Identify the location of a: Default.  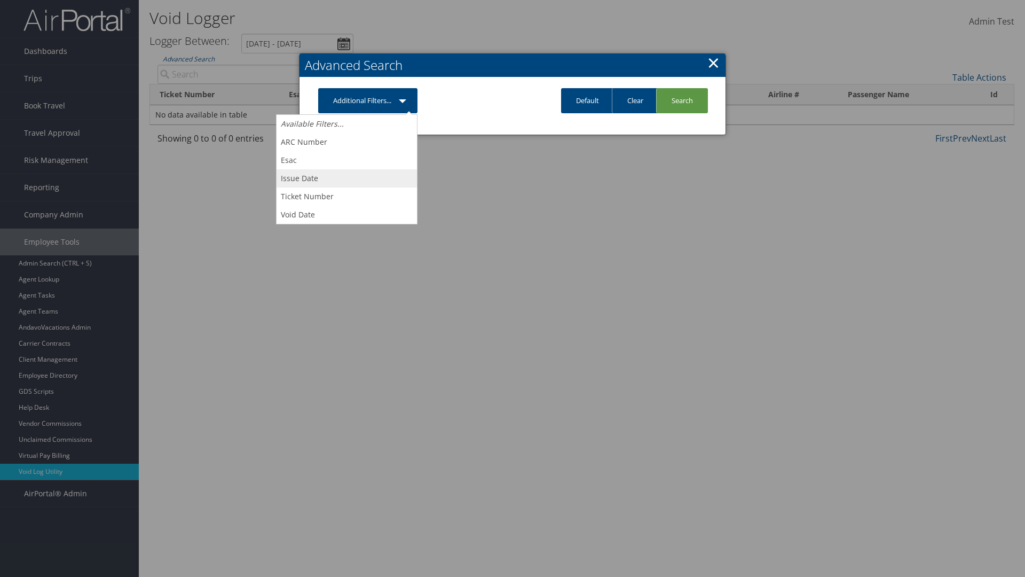
(587, 100).